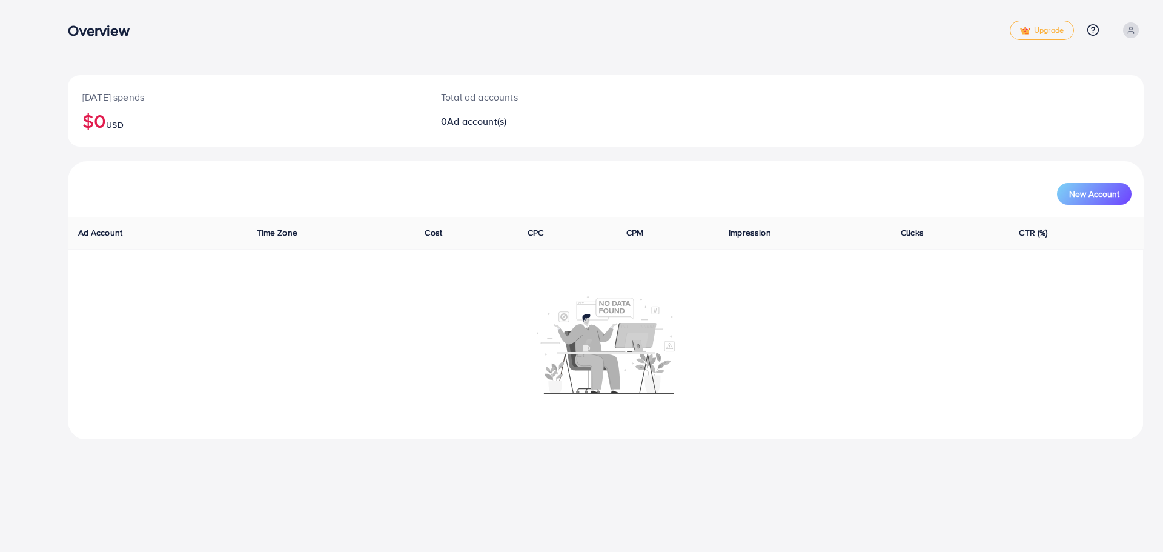  What do you see at coordinates (103, 30) in the screenshot?
I see `h3: Overview` at bounding box center [103, 30].